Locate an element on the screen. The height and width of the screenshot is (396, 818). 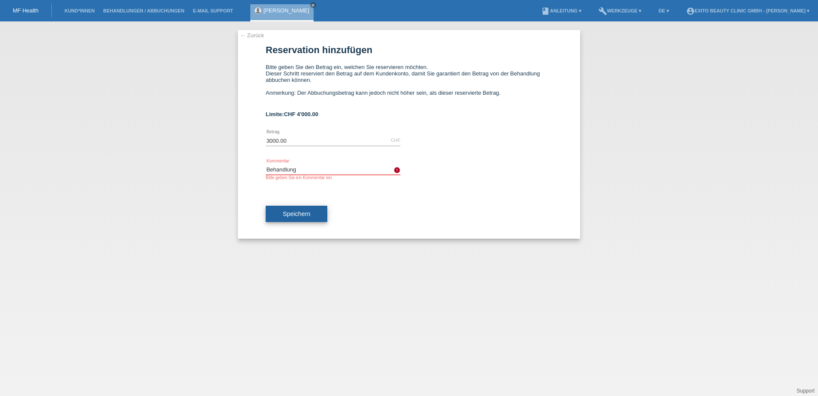
a: Behandlungen / Abbuchungen is located at coordinates (144, 11).